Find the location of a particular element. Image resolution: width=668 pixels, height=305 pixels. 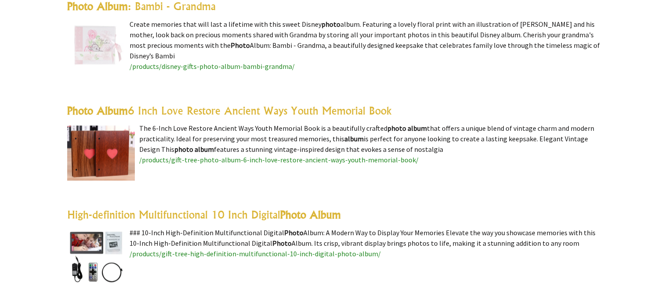

a: High-definition Multifunctional 10 Inch DigitalPhoto Album is located at coordinates (204, 215).